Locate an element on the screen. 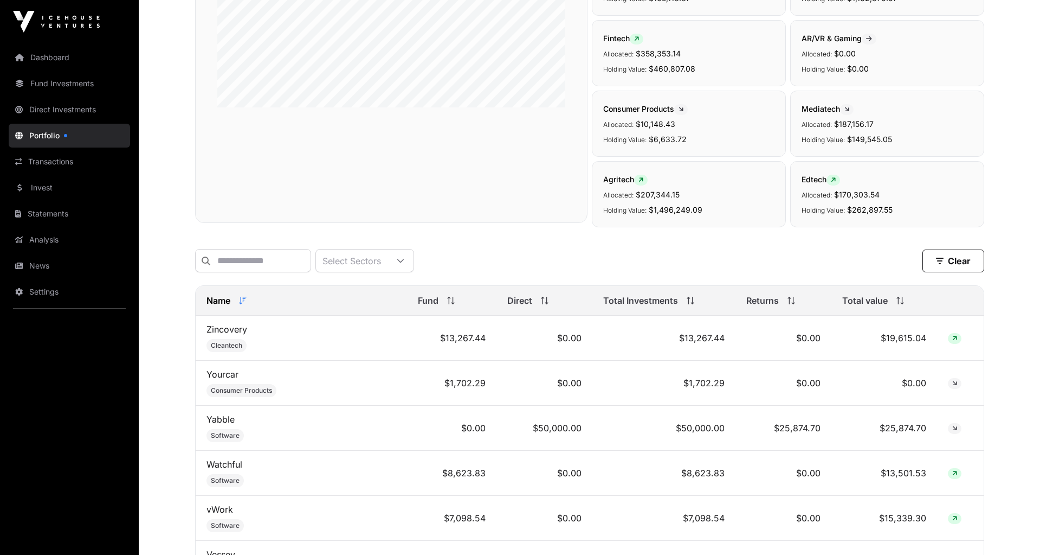  td: $19,615.04 is located at coordinates (885, 338).